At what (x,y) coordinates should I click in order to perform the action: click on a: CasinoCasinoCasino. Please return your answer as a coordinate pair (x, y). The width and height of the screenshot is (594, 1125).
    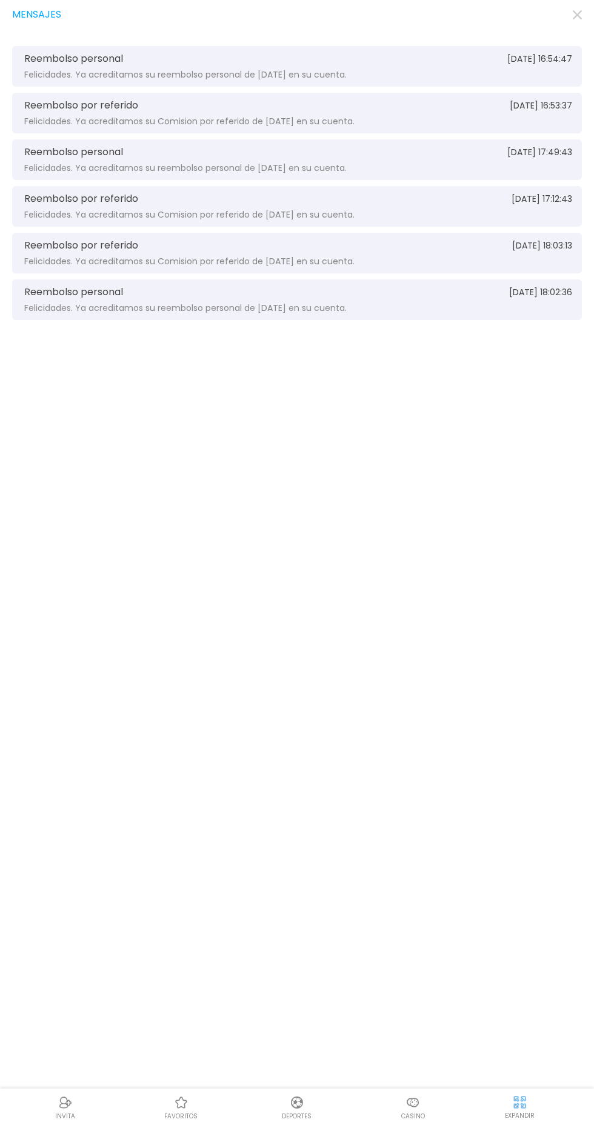
    Looking at the image, I should click on (413, 1106).